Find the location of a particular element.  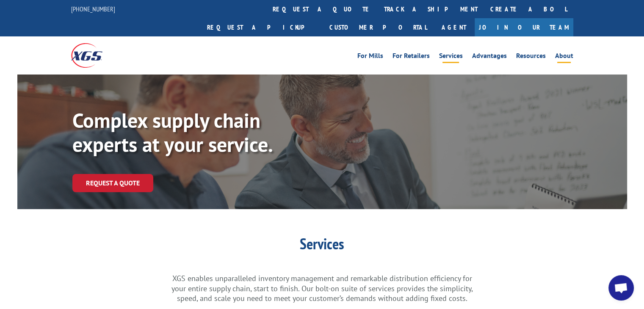

a: Request a Quote is located at coordinates (113, 183).